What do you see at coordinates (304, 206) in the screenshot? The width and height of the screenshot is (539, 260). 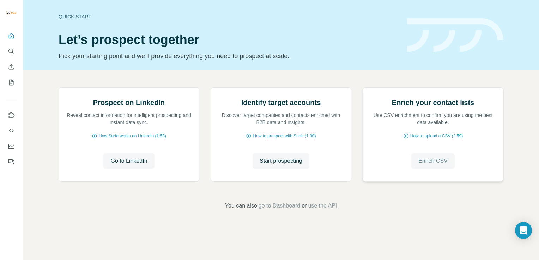 I see `span: or` at bounding box center [304, 206].